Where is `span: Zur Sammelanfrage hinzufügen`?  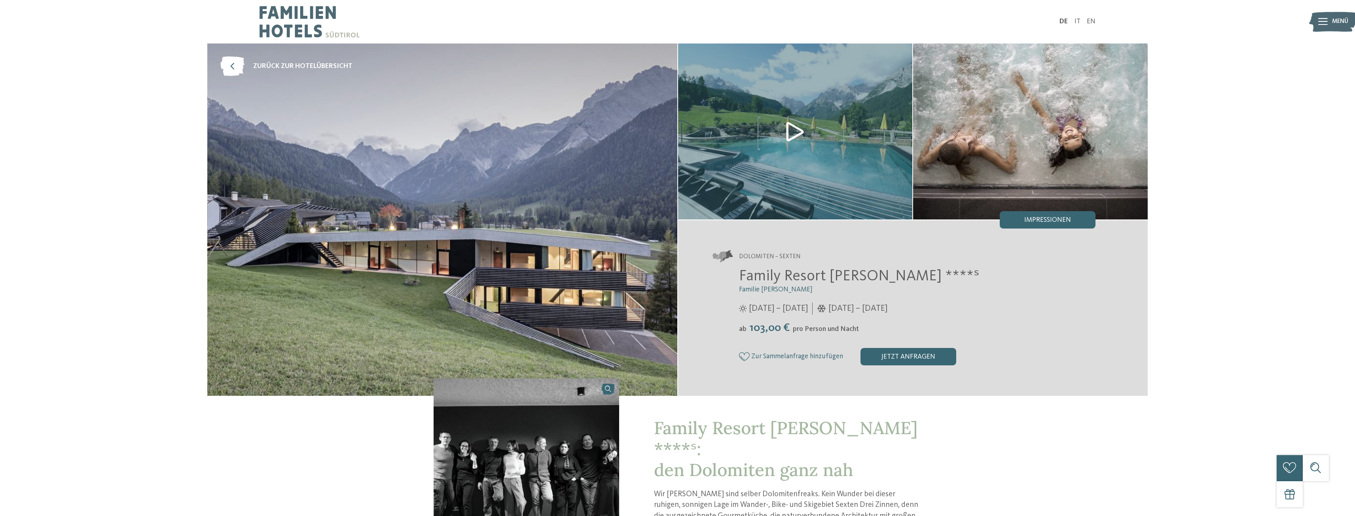
span: Zur Sammelanfrage hinzufügen is located at coordinates (797, 356).